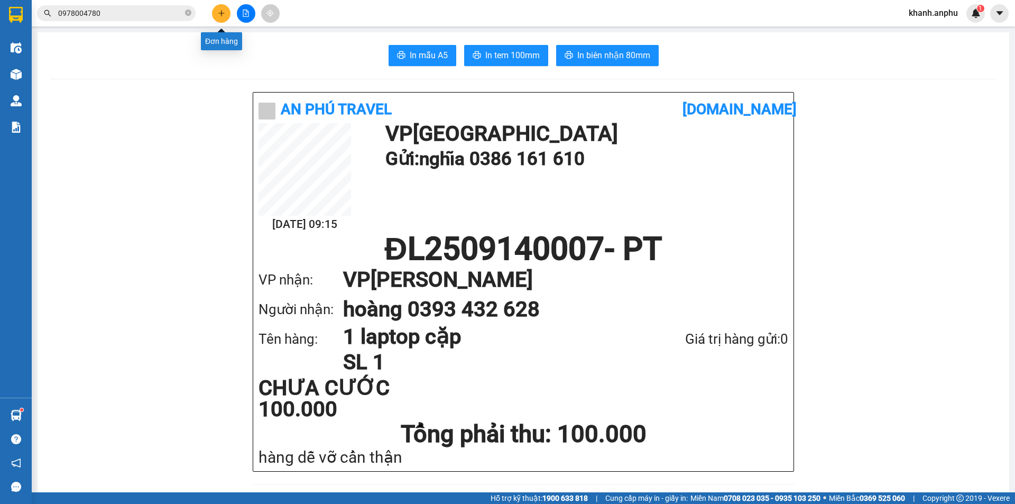  Describe the element at coordinates (301, 280) in the screenshot. I see `div: VP nhận:` at that location.